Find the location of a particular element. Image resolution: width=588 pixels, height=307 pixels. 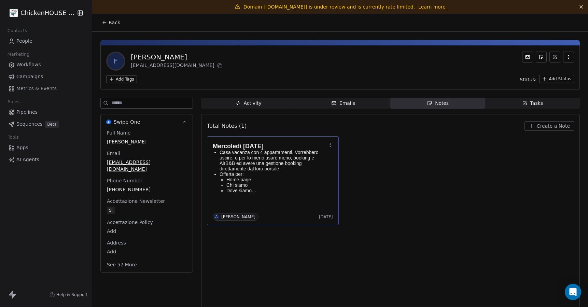

span: Beta is located at coordinates (52, 124).